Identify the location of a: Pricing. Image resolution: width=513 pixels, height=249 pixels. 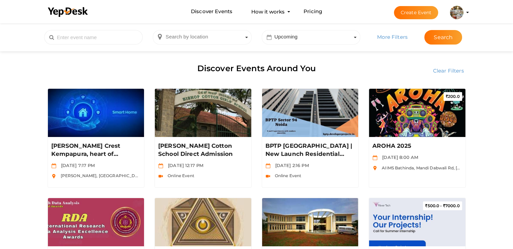
(313, 11).